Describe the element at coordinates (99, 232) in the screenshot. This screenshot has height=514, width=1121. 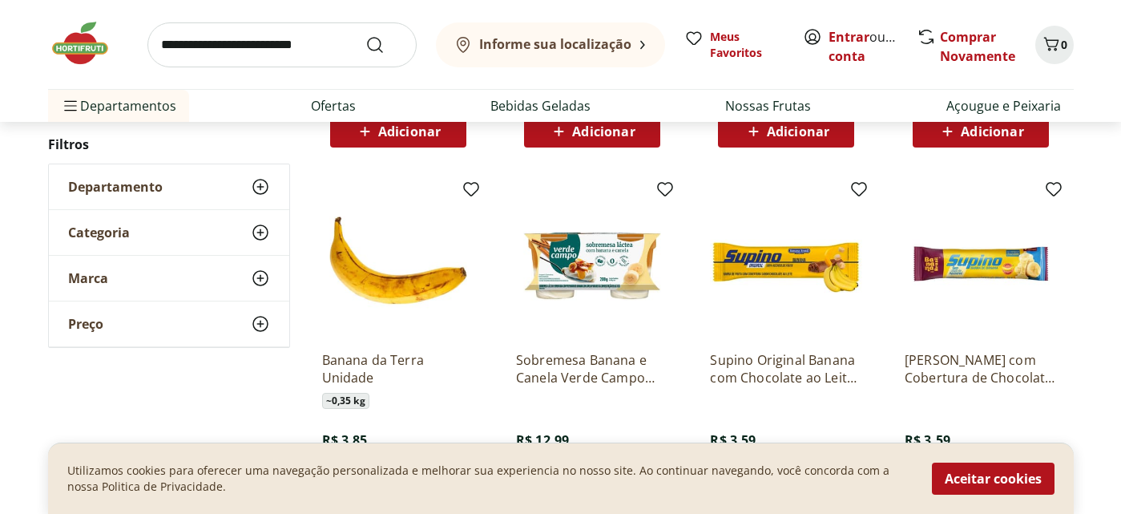
I see `span: Categoria` at that location.